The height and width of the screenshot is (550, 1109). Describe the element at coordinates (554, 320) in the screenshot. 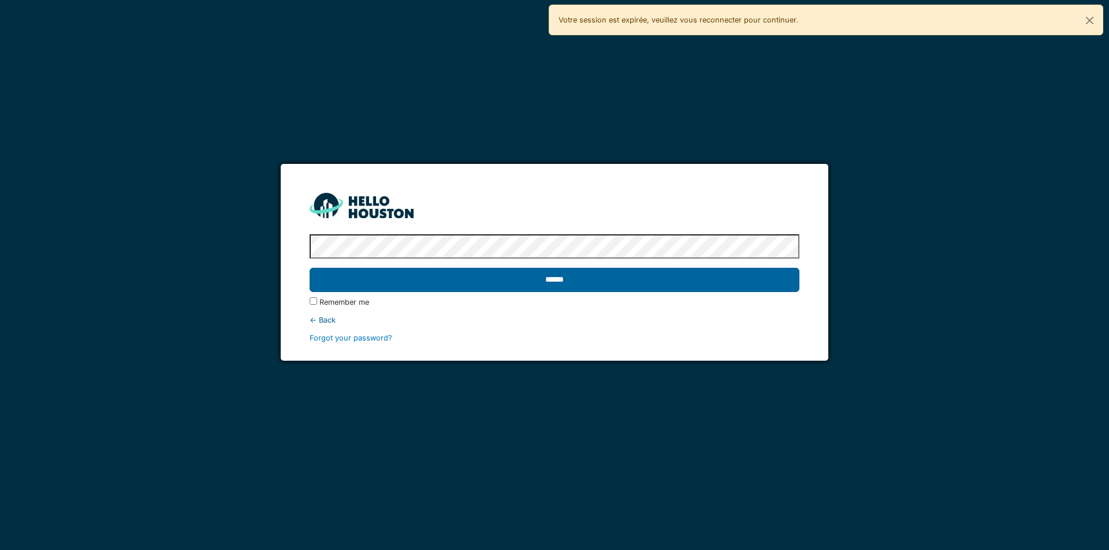

I see `div: ← Back` at that location.